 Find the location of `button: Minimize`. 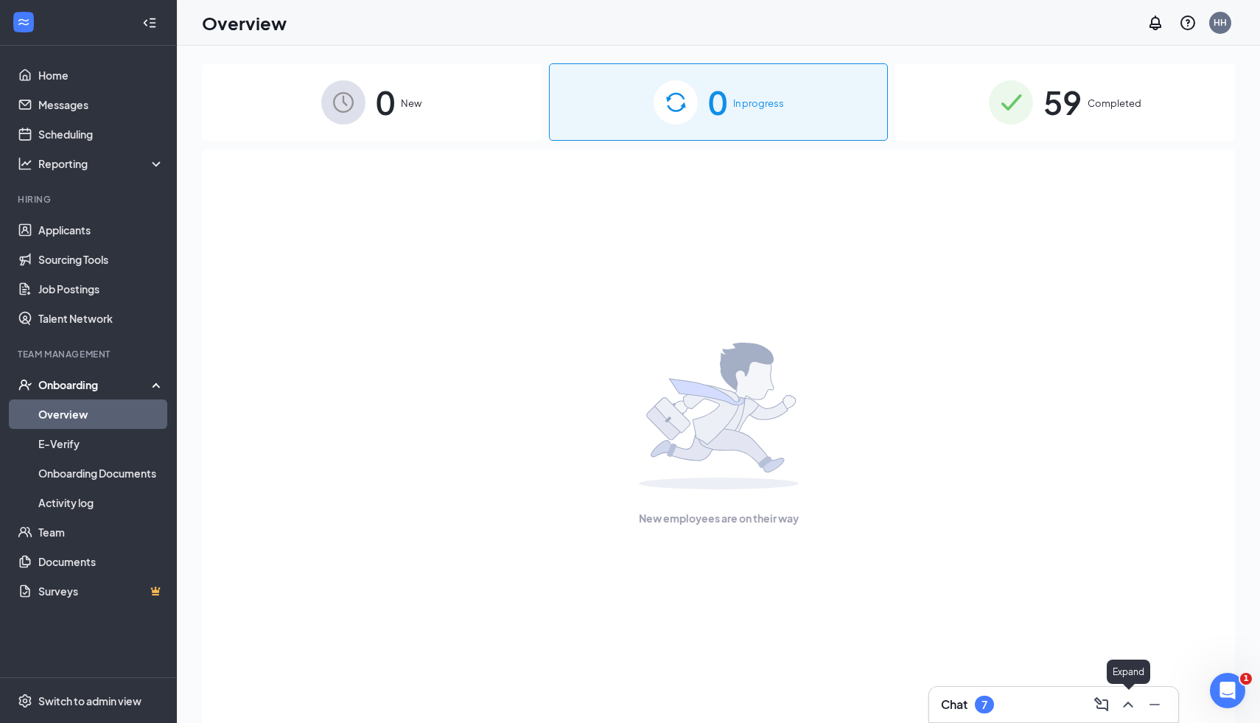

button: Minimize is located at coordinates (1154, 704).